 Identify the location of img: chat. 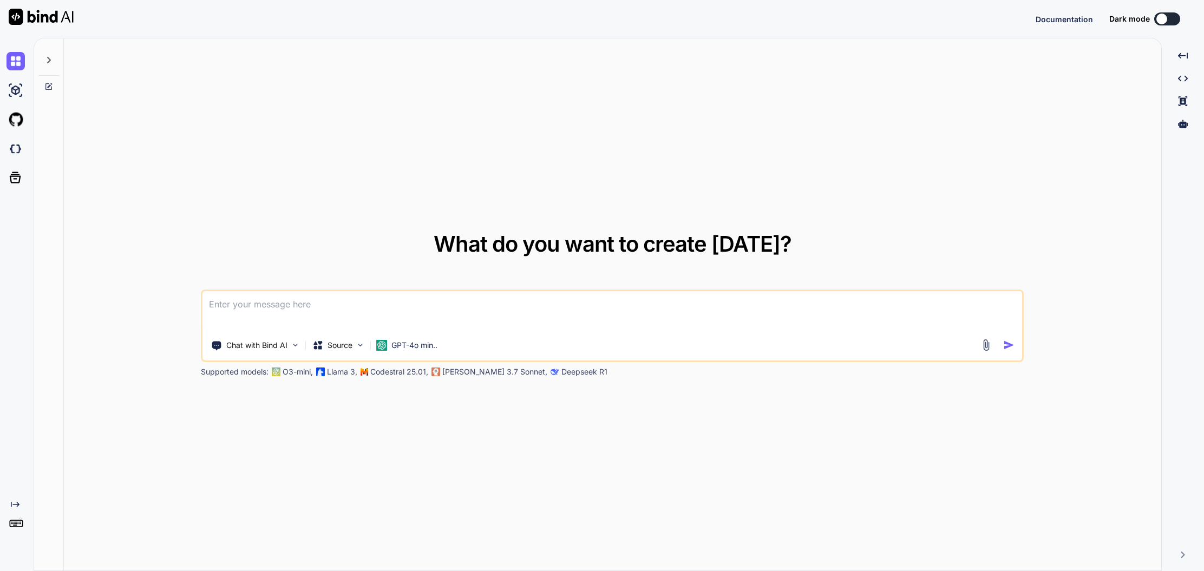
(16, 61).